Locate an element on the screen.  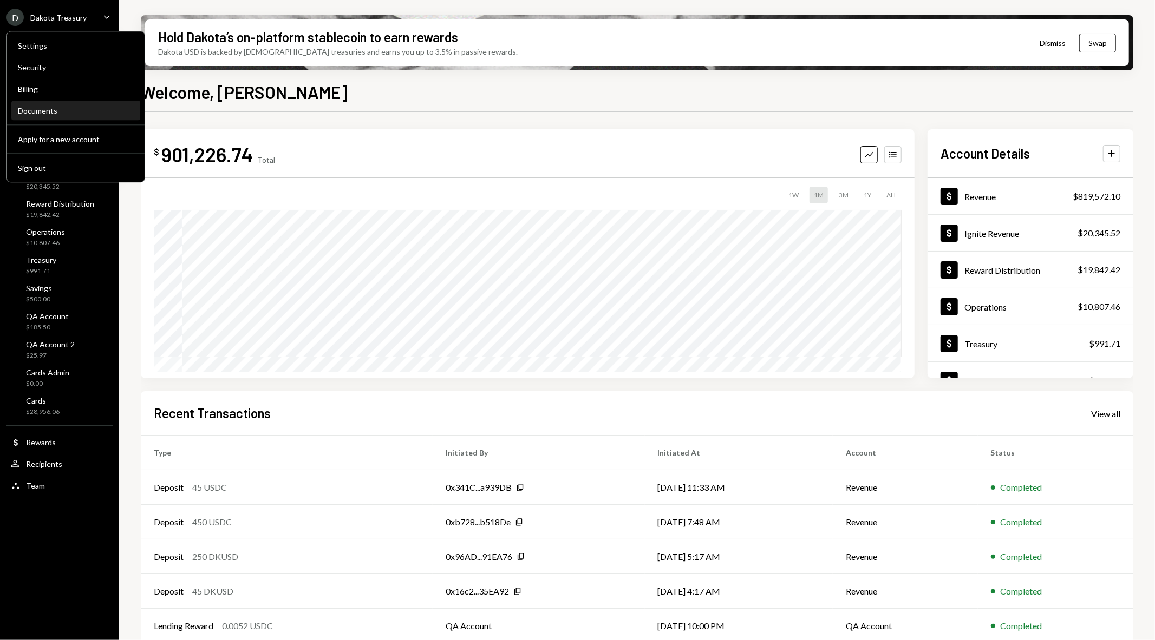
div: 0x16c2...35EA92 is located at coordinates (477, 592).